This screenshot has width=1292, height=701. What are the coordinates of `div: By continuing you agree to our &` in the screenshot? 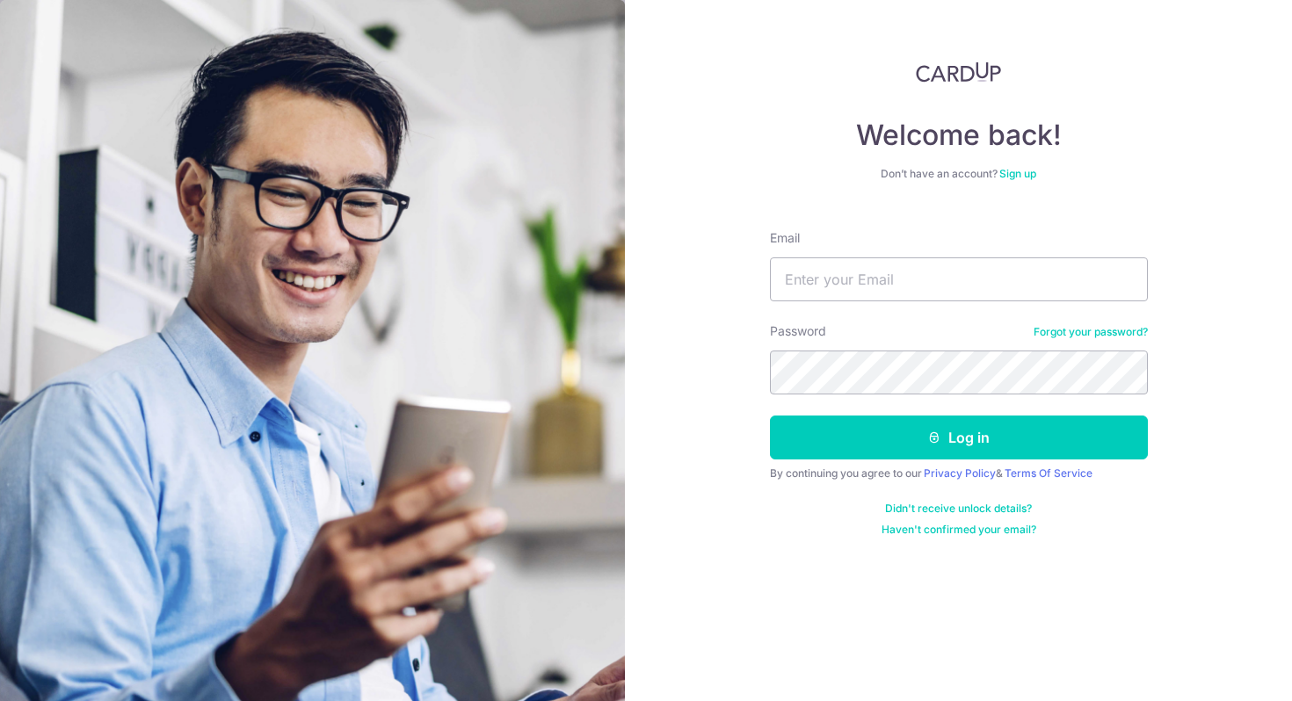 It's located at (959, 474).